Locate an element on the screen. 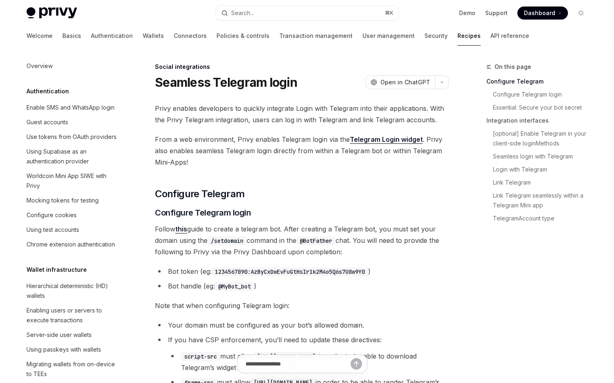 This screenshot has height=383, width=614. code: script-src is located at coordinates (200, 357).